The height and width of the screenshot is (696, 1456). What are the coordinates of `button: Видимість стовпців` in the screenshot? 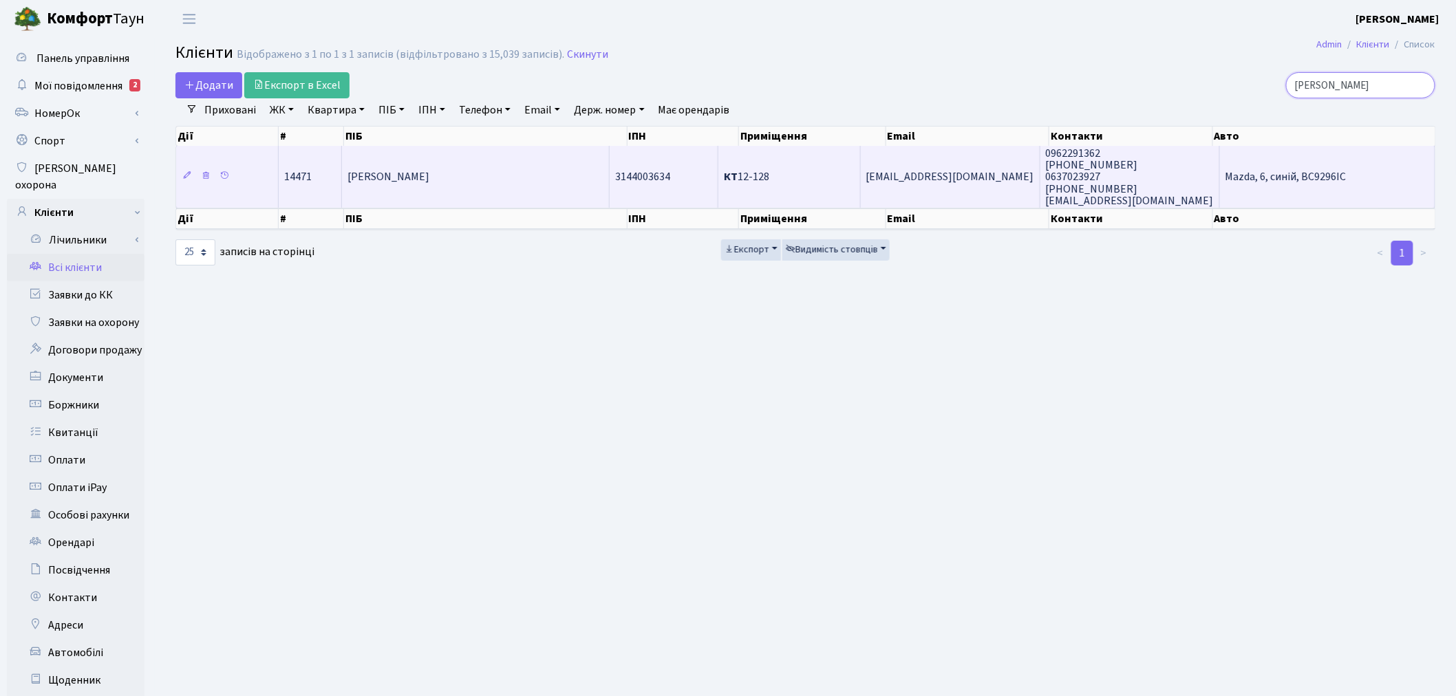 It's located at (836, 250).